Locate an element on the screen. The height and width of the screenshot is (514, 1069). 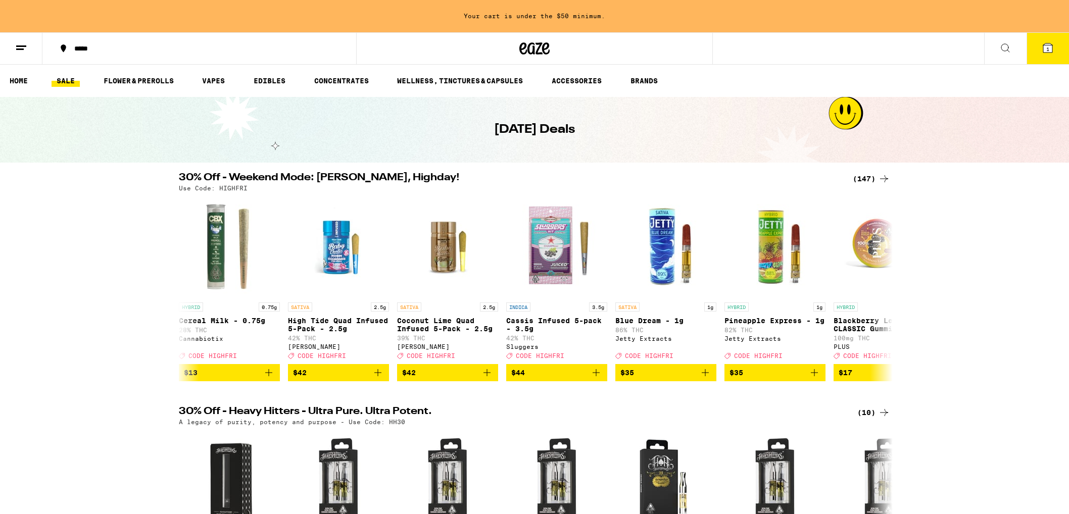
p: Coconut Lime Quad Infused 5-Pack - 2.5g is located at coordinates (448, 325).